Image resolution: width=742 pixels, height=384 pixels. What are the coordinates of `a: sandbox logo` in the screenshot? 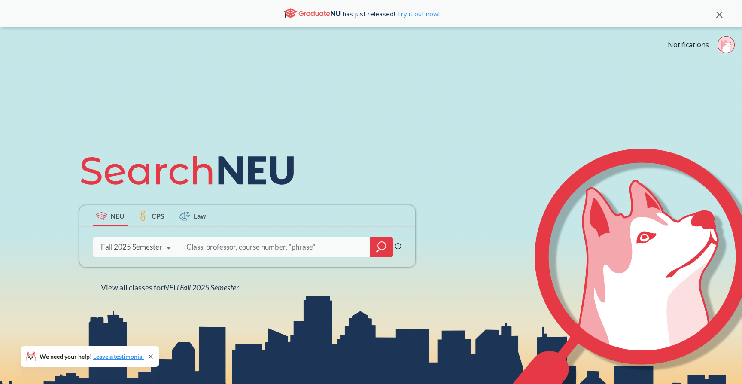 It's located at (18, 50).